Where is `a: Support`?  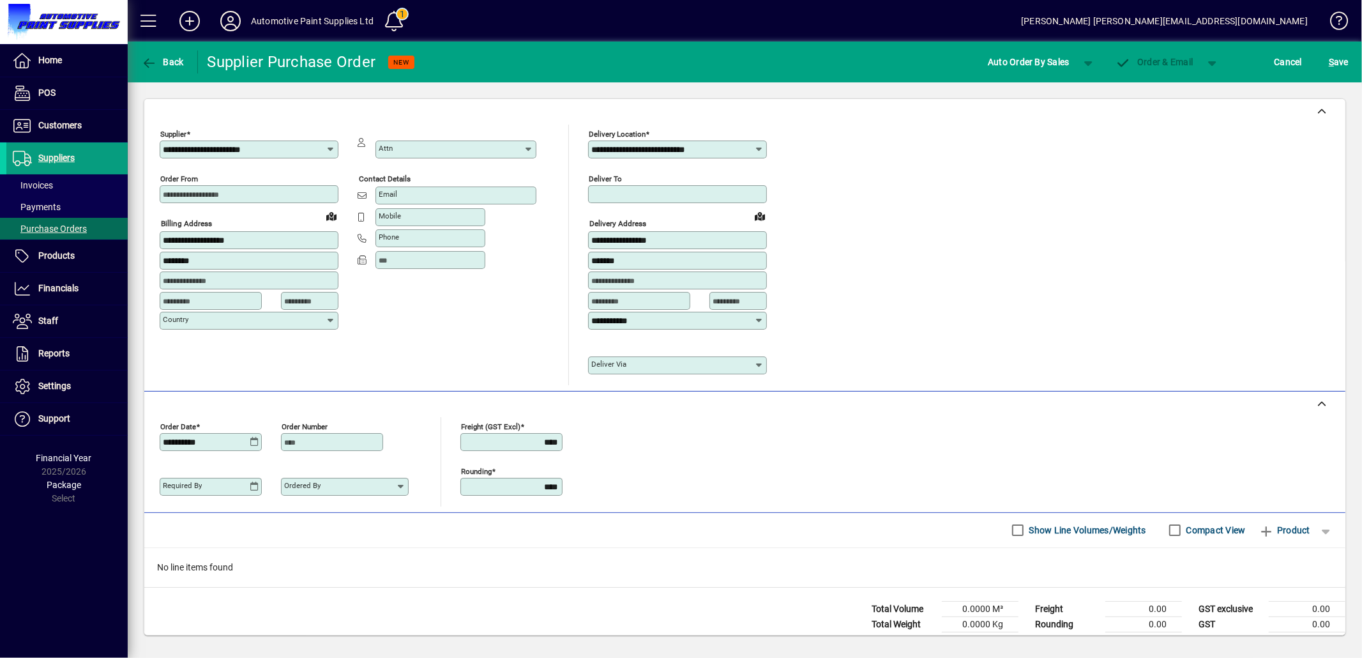
a: Support is located at coordinates (67, 419).